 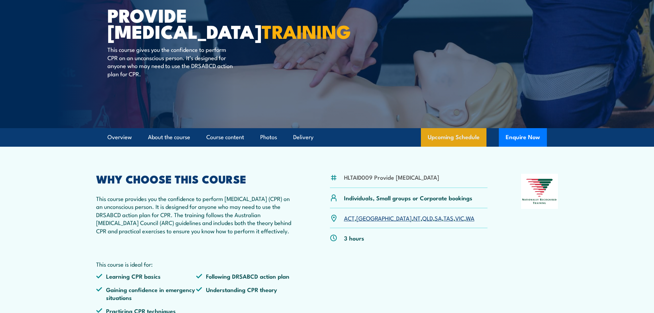 What do you see at coordinates (523, 137) in the screenshot?
I see `button: Enquire Now` at bounding box center [523, 137].